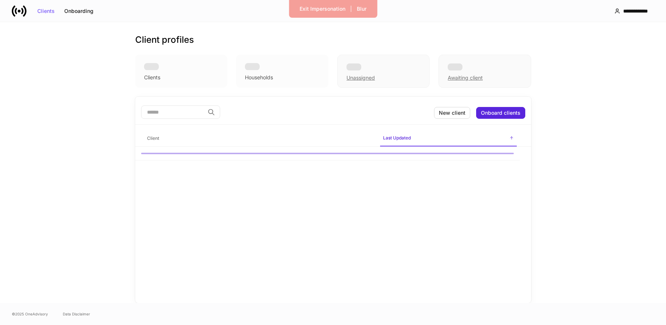  Describe the element at coordinates (500, 113) in the screenshot. I see `div: Onboard clients` at that location.